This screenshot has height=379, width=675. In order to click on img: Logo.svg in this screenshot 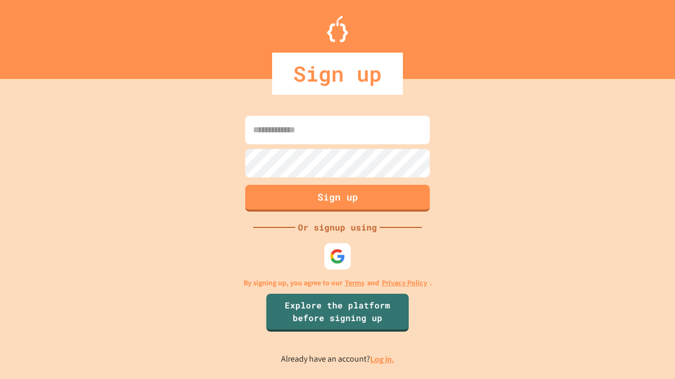, I will do `click(337, 29)`.